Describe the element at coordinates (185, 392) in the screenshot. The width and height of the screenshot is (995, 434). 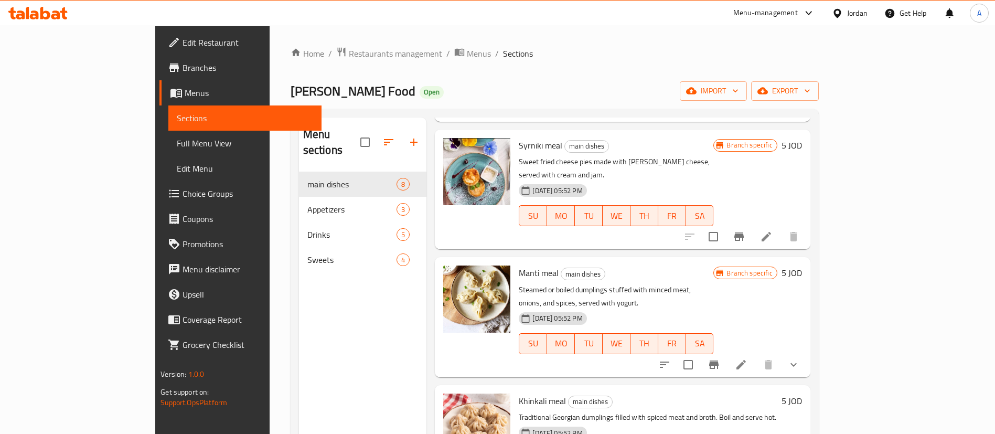
I see `span: Get support on:` at that location.